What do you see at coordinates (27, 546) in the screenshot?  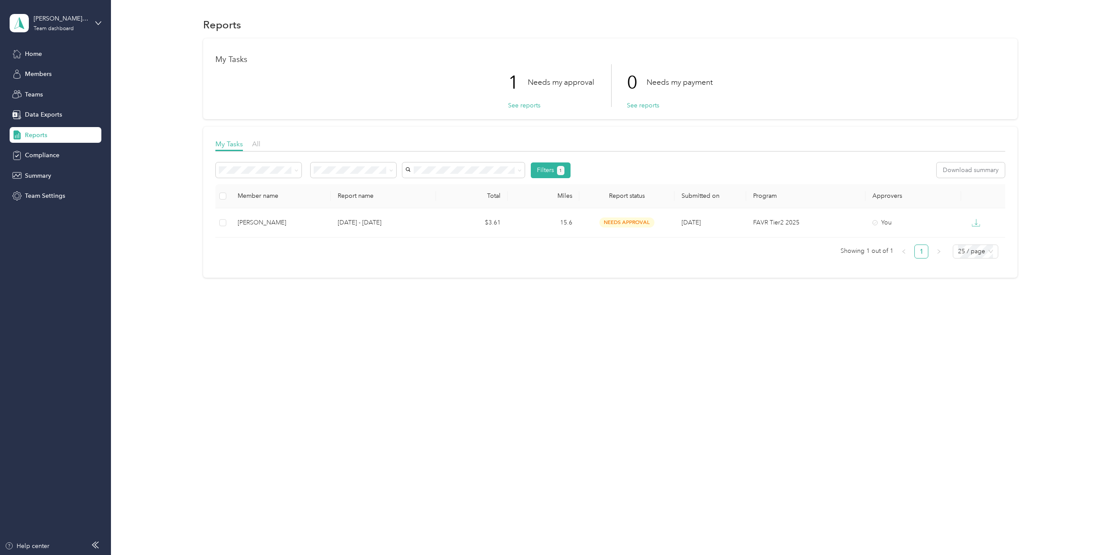 I see `div: Help center` at bounding box center [27, 546].